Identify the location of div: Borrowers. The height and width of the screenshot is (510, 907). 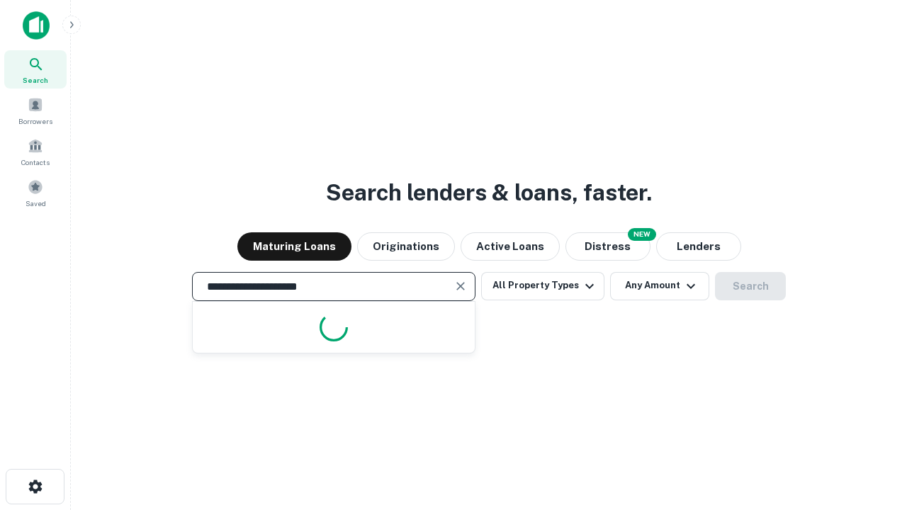
(35, 111).